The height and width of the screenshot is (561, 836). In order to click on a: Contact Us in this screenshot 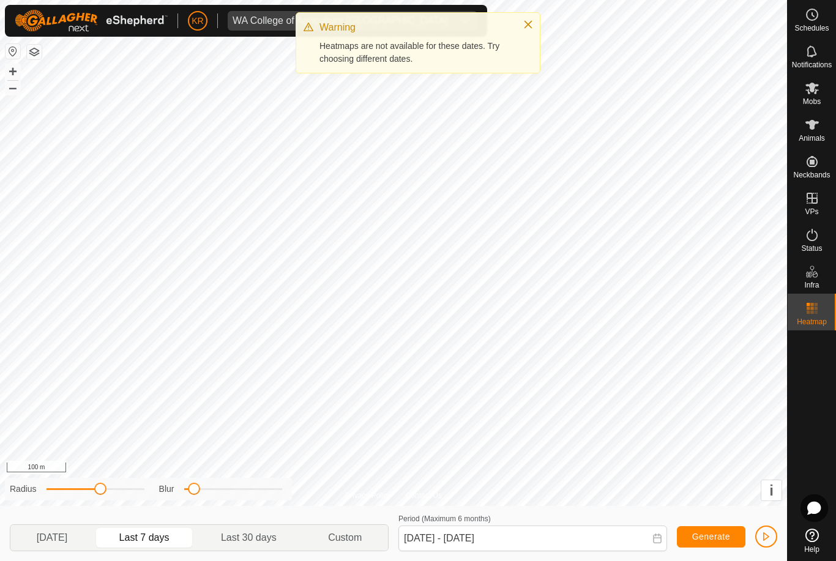, I will do `click(424, 496)`.